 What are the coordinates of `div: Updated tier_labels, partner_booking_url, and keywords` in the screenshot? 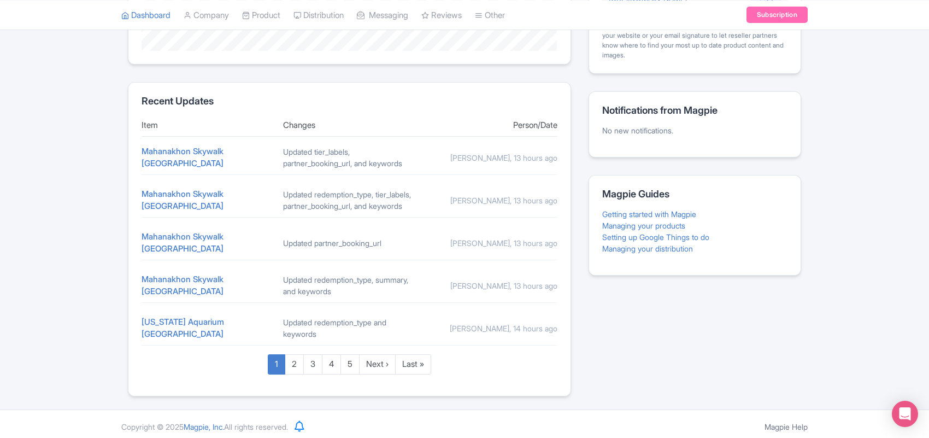 It's located at (349, 157).